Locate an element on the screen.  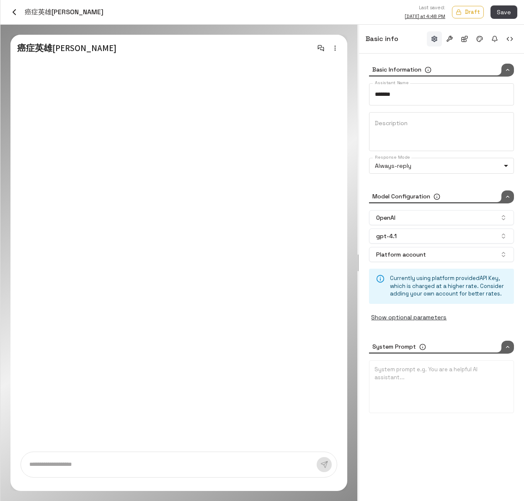
button: Tools is located at coordinates (449, 39).